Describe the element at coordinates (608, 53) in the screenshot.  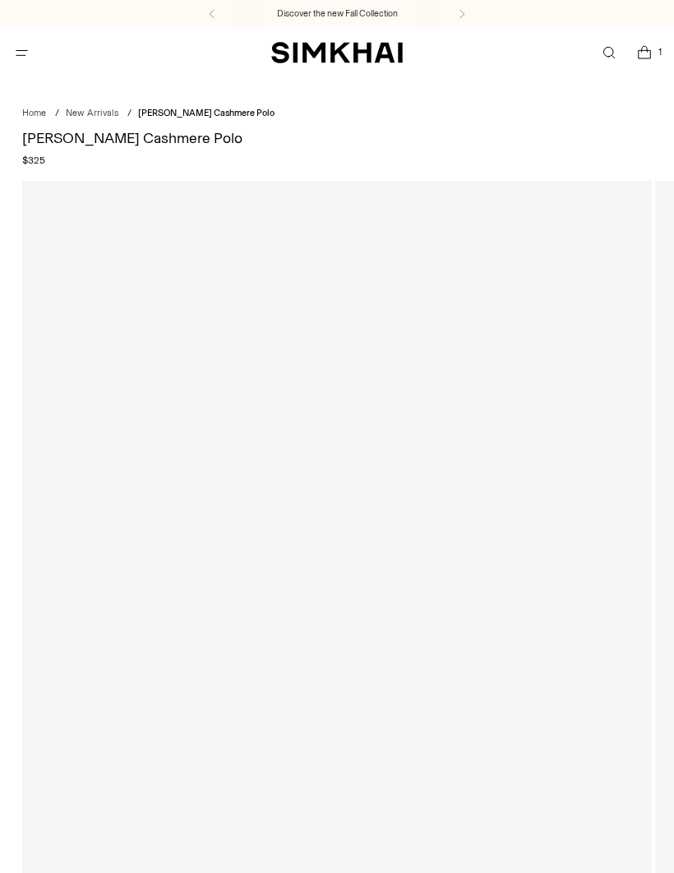
I see `a: Open search modal` at that location.